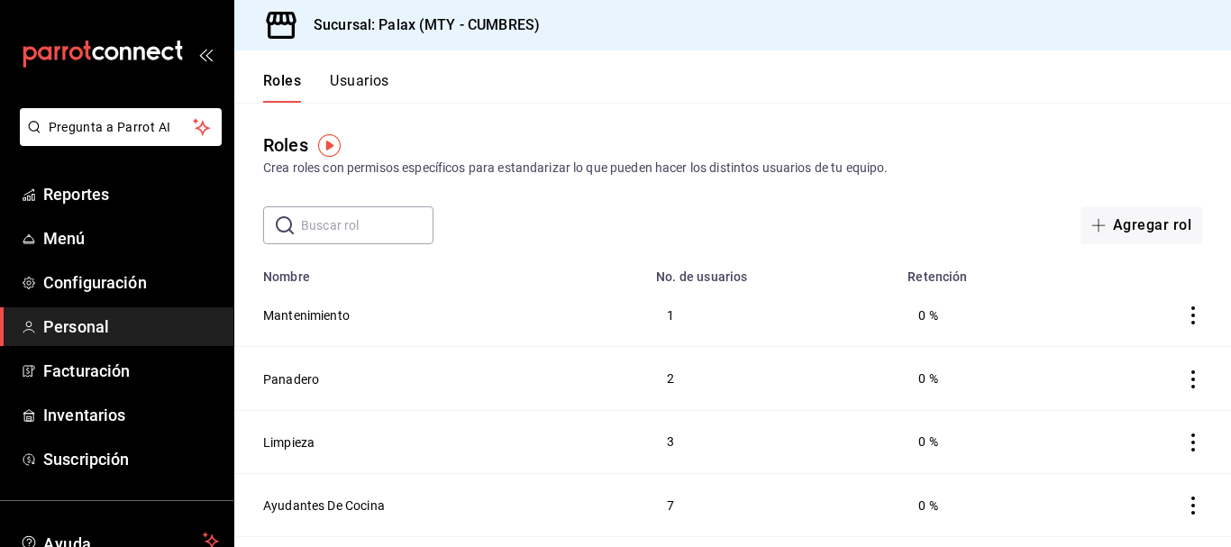  Describe the element at coordinates (987, 271) in the screenshot. I see `th: Retención` at that location.